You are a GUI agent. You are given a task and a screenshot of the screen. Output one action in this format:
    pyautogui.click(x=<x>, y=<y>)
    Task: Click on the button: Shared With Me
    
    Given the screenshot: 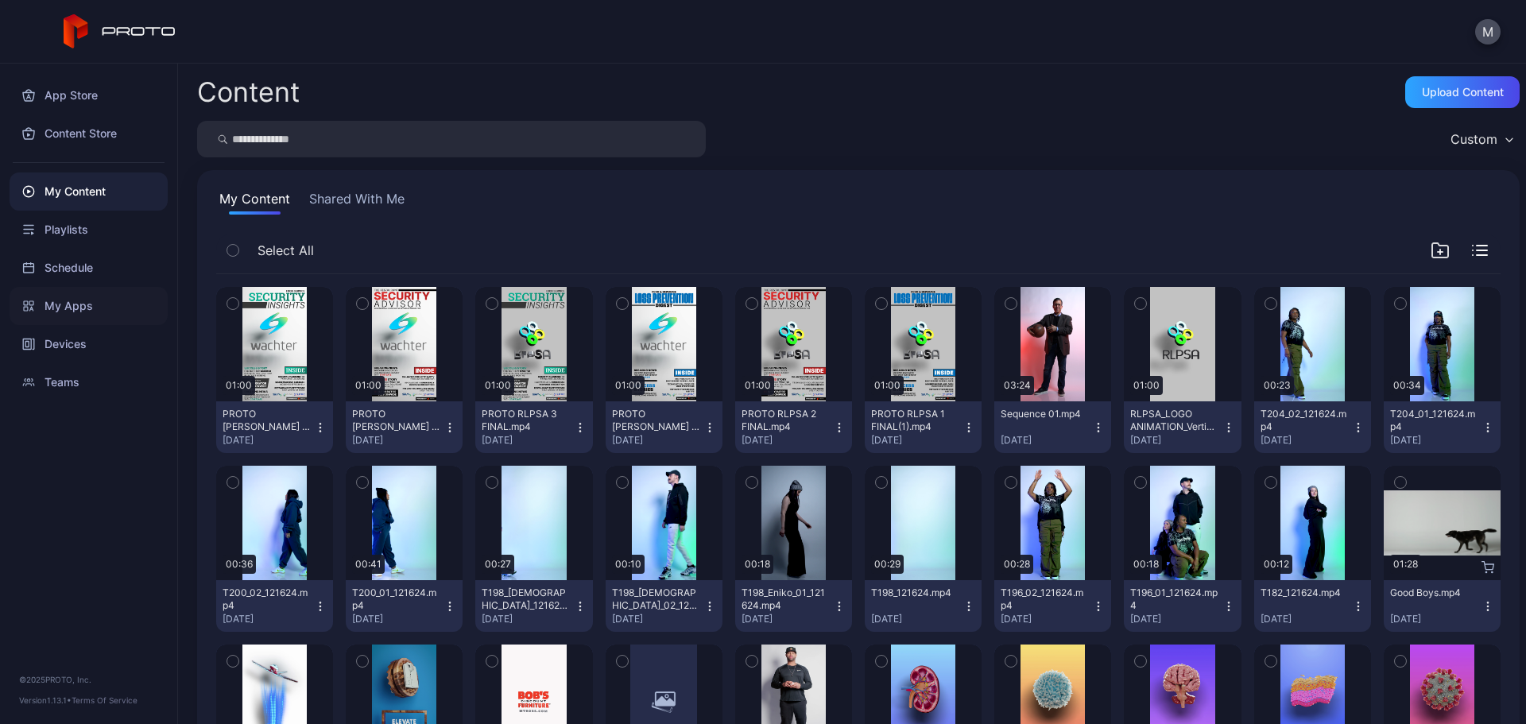 What is the action you would take?
    pyautogui.click(x=357, y=202)
    